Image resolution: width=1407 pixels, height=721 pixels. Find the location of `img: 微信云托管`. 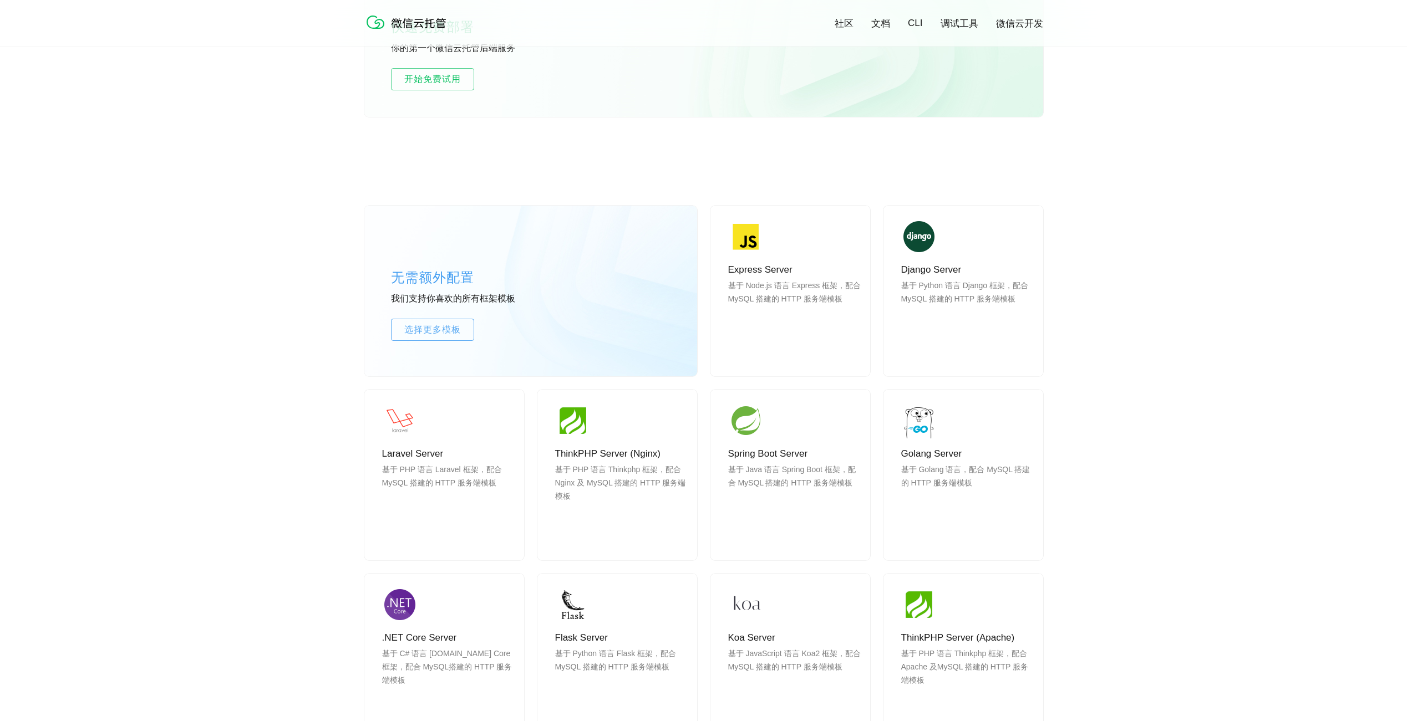

img: 微信云托管 is located at coordinates (409, 22).